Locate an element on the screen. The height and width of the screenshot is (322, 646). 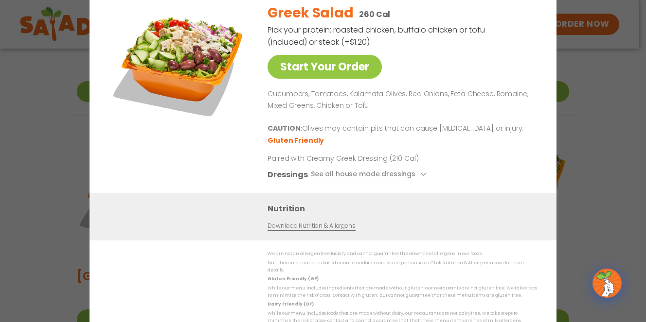
p: Paired with Creamy Greek Dressing (210 Cal) is located at coordinates (357, 159).